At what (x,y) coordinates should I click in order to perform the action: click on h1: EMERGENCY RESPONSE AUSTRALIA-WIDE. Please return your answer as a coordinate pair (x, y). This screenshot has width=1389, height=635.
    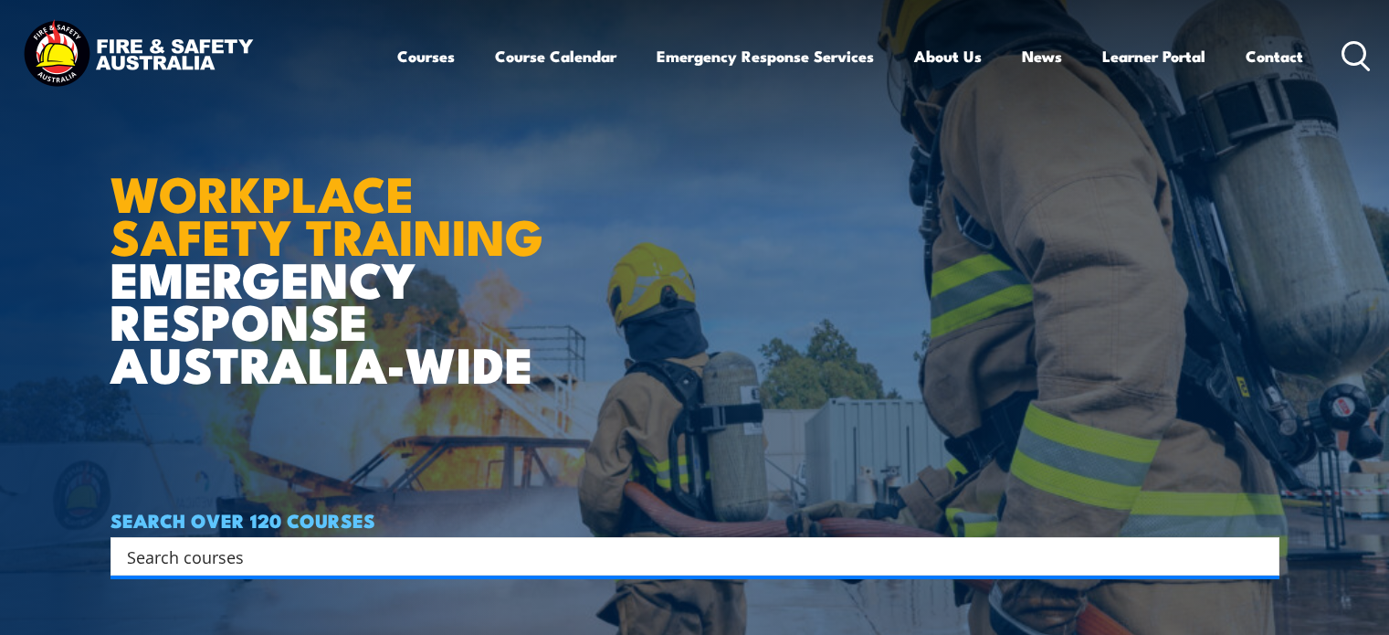
    Looking at the image, I should click on (333, 255).